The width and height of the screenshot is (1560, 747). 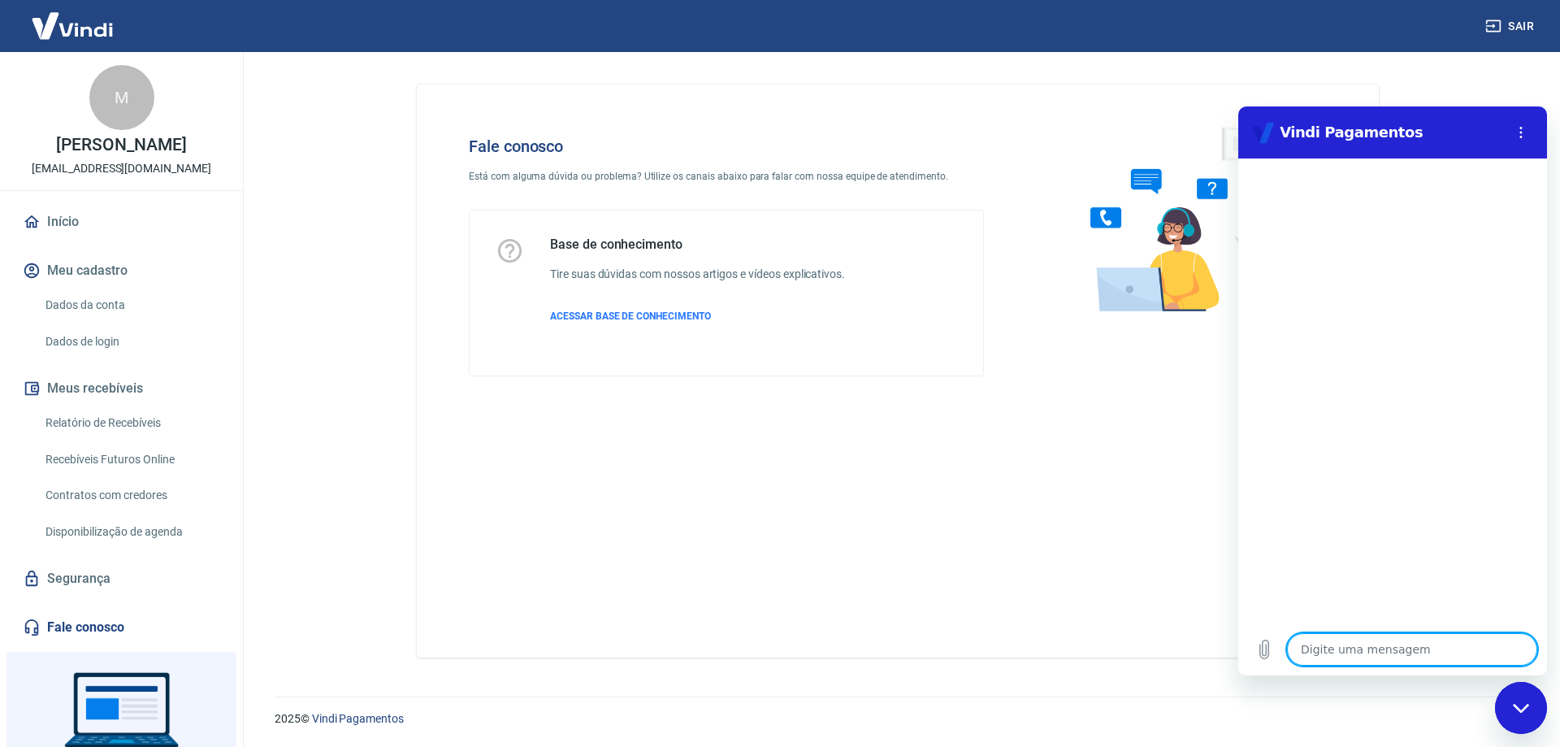 I want to click on a: Fale conosco, so click(x=121, y=627).